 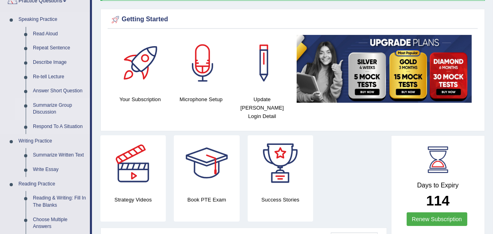 What do you see at coordinates (59, 170) in the screenshot?
I see `a: Write Essay` at bounding box center [59, 170].